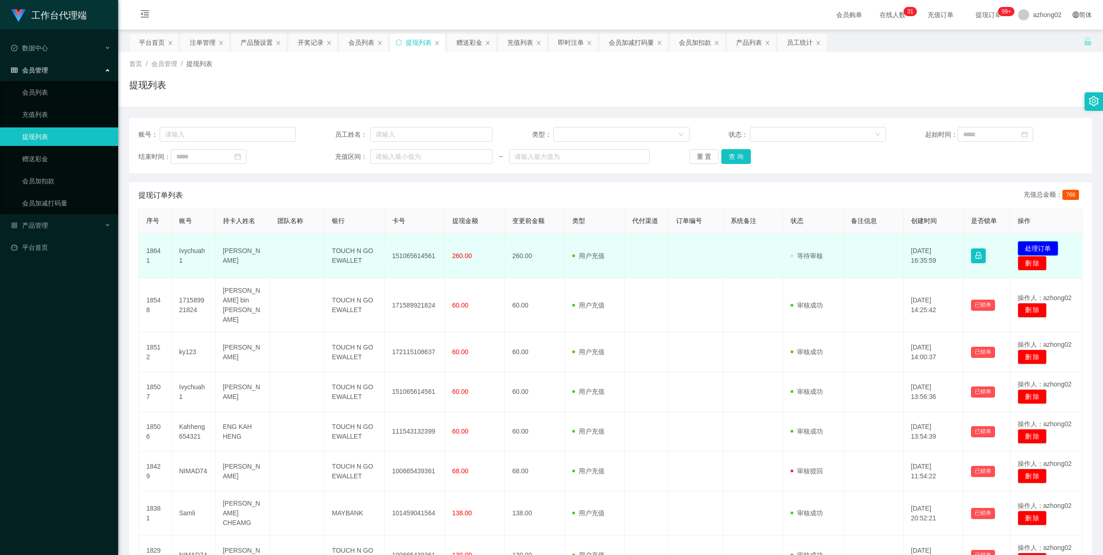 The height and width of the screenshot is (555, 1103). Describe the element at coordinates (543, 134) in the screenshot. I see `span: 类型：` at that location.